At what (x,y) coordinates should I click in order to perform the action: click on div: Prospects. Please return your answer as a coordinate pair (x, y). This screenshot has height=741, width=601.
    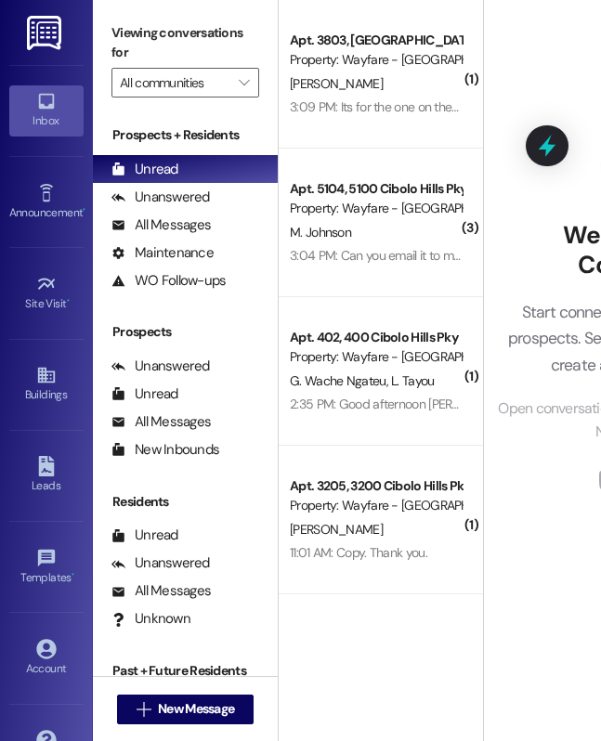
    Looking at the image, I should click on (185, 332).